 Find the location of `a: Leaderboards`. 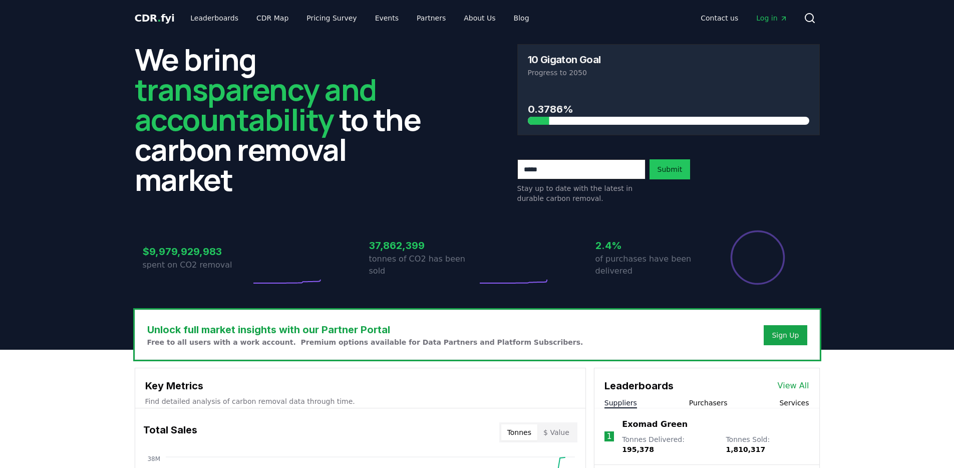

a: Leaderboards is located at coordinates (214, 18).